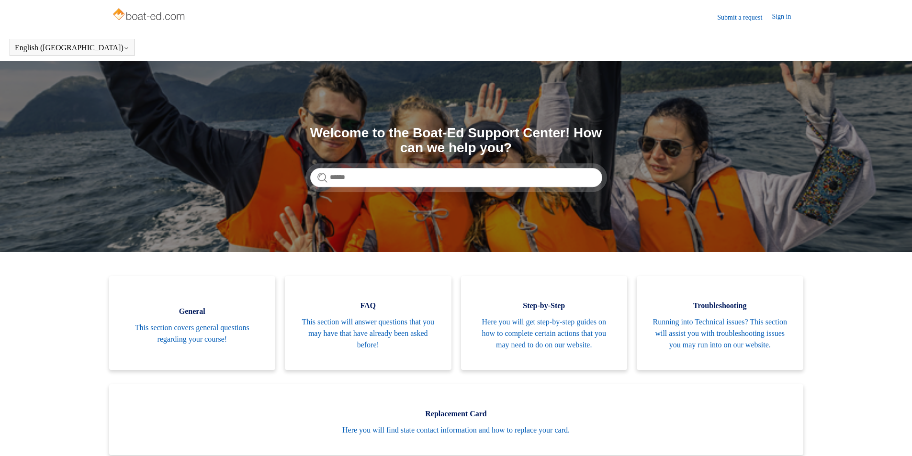 Image resolution: width=912 pixels, height=456 pixels. Describe the element at coordinates (893, 437) in the screenshot. I see `div: Live chat` at that location.